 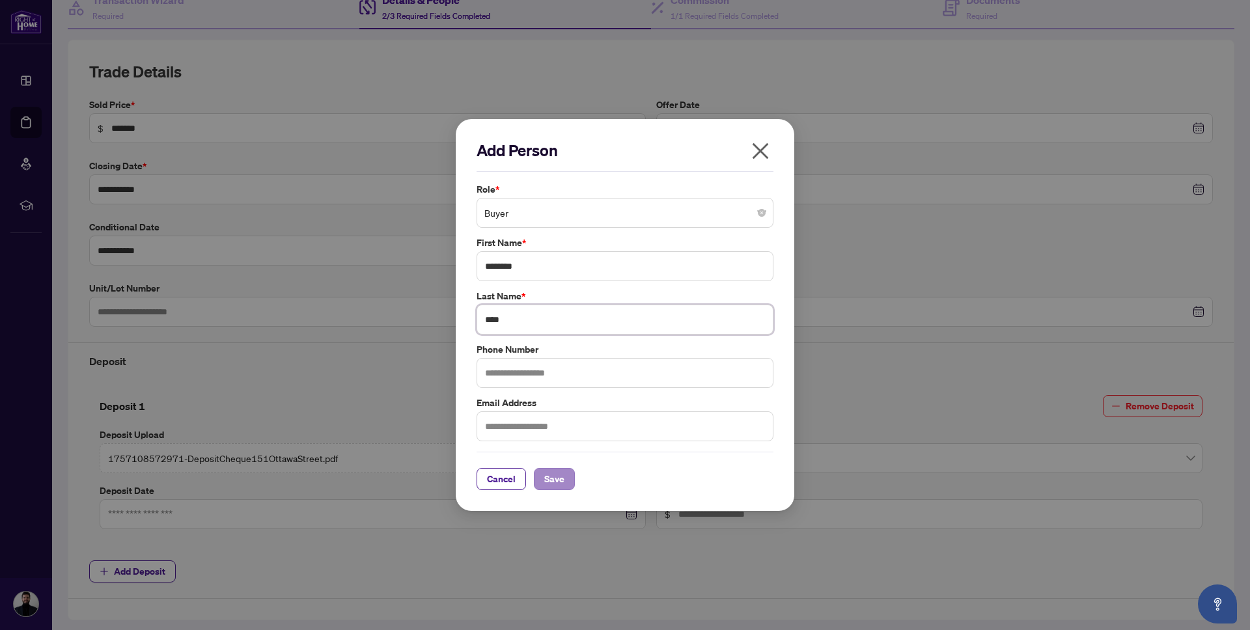 I want to click on span: close, so click(x=761, y=151).